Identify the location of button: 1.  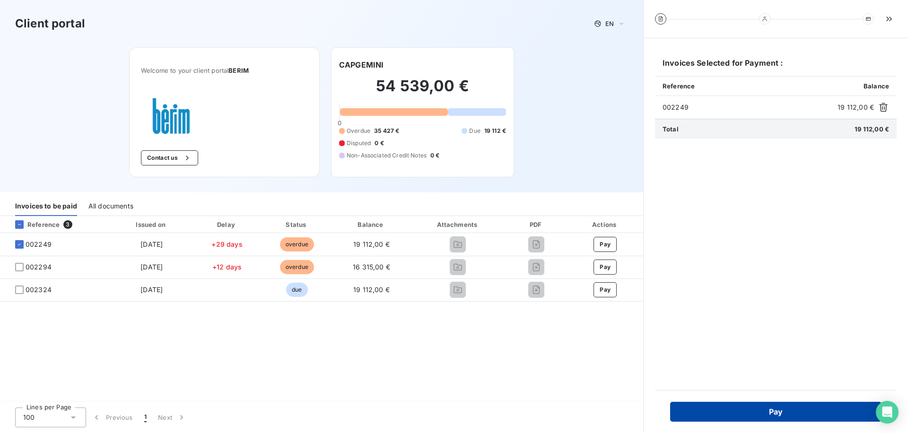
(145, 417).